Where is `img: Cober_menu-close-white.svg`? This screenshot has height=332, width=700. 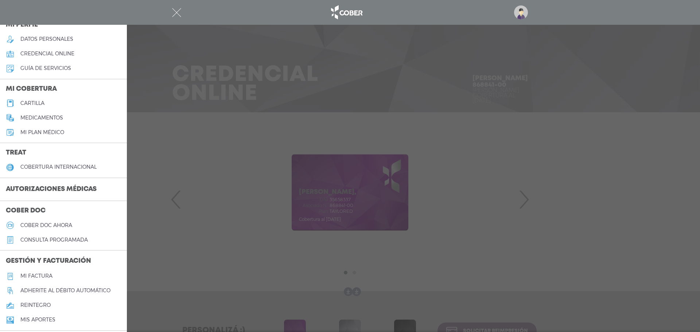 img: Cober_menu-close-white.svg is located at coordinates (176, 12).